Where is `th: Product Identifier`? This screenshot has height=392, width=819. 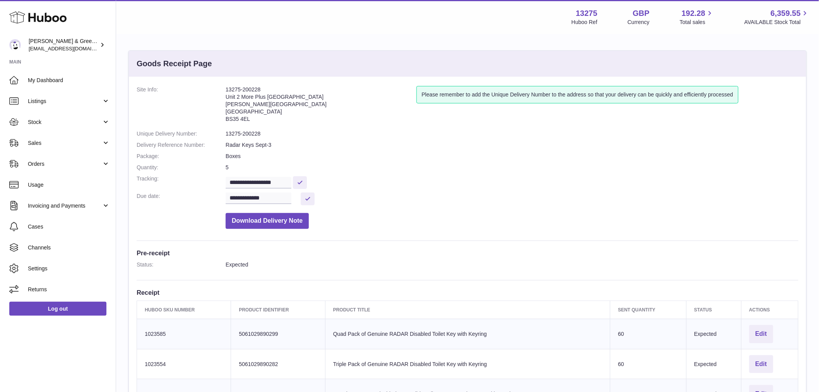 th: Product Identifier is located at coordinates (278, 309).